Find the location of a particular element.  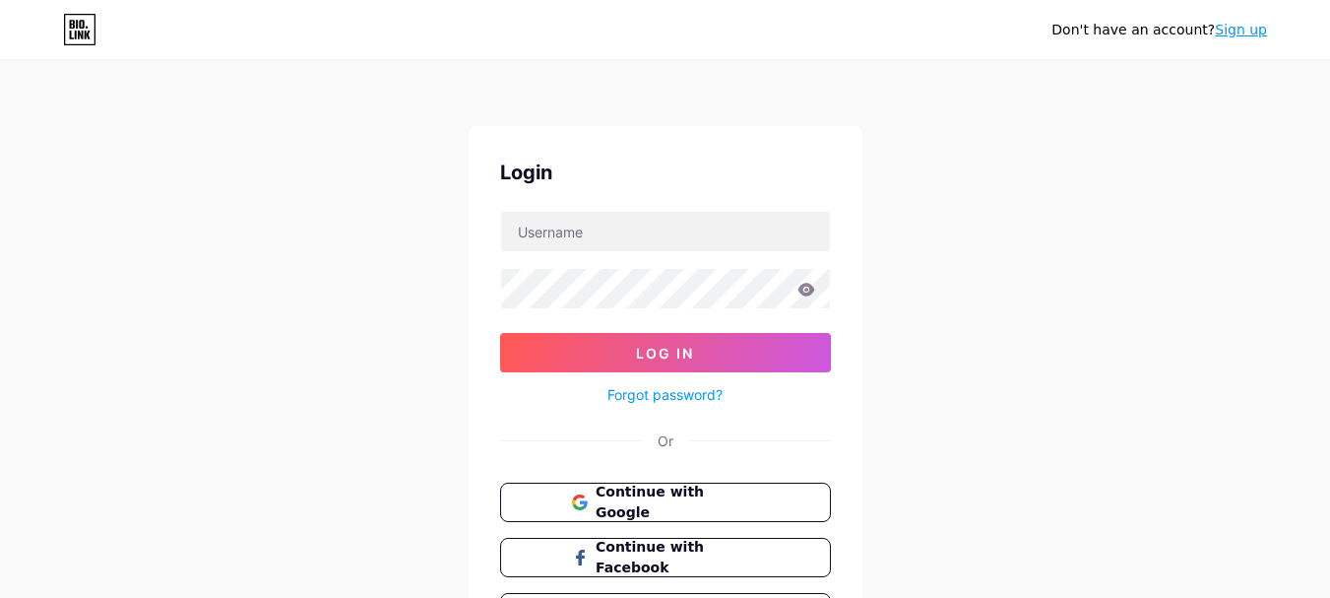

span: Continue with Facebook is located at coordinates (676, 557).